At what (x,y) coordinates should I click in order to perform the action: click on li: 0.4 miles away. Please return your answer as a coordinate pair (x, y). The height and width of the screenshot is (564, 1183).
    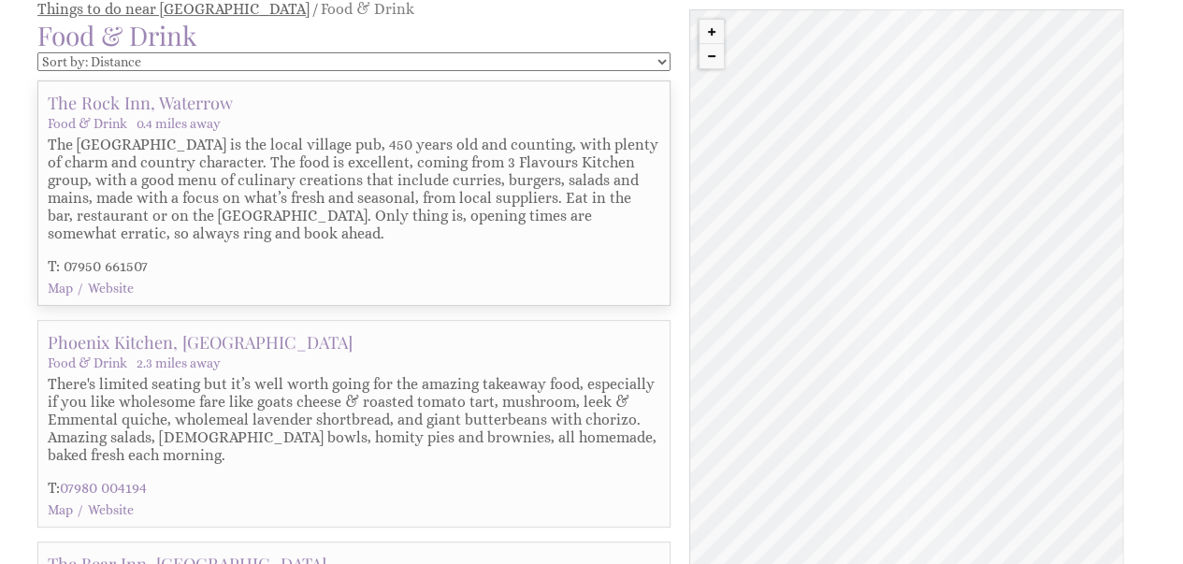
    Looking at the image, I should click on (179, 123).